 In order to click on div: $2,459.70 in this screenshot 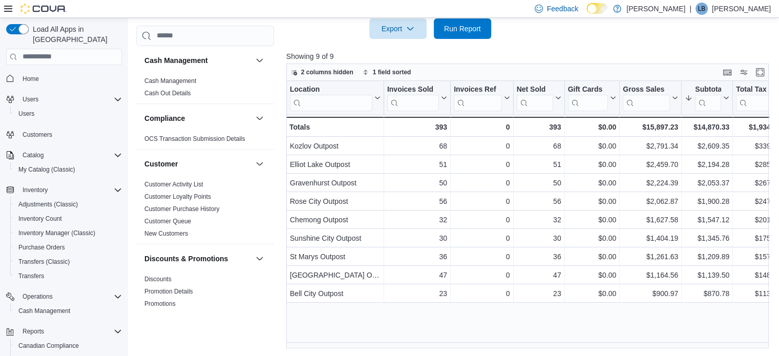, I will do `click(651, 164)`.